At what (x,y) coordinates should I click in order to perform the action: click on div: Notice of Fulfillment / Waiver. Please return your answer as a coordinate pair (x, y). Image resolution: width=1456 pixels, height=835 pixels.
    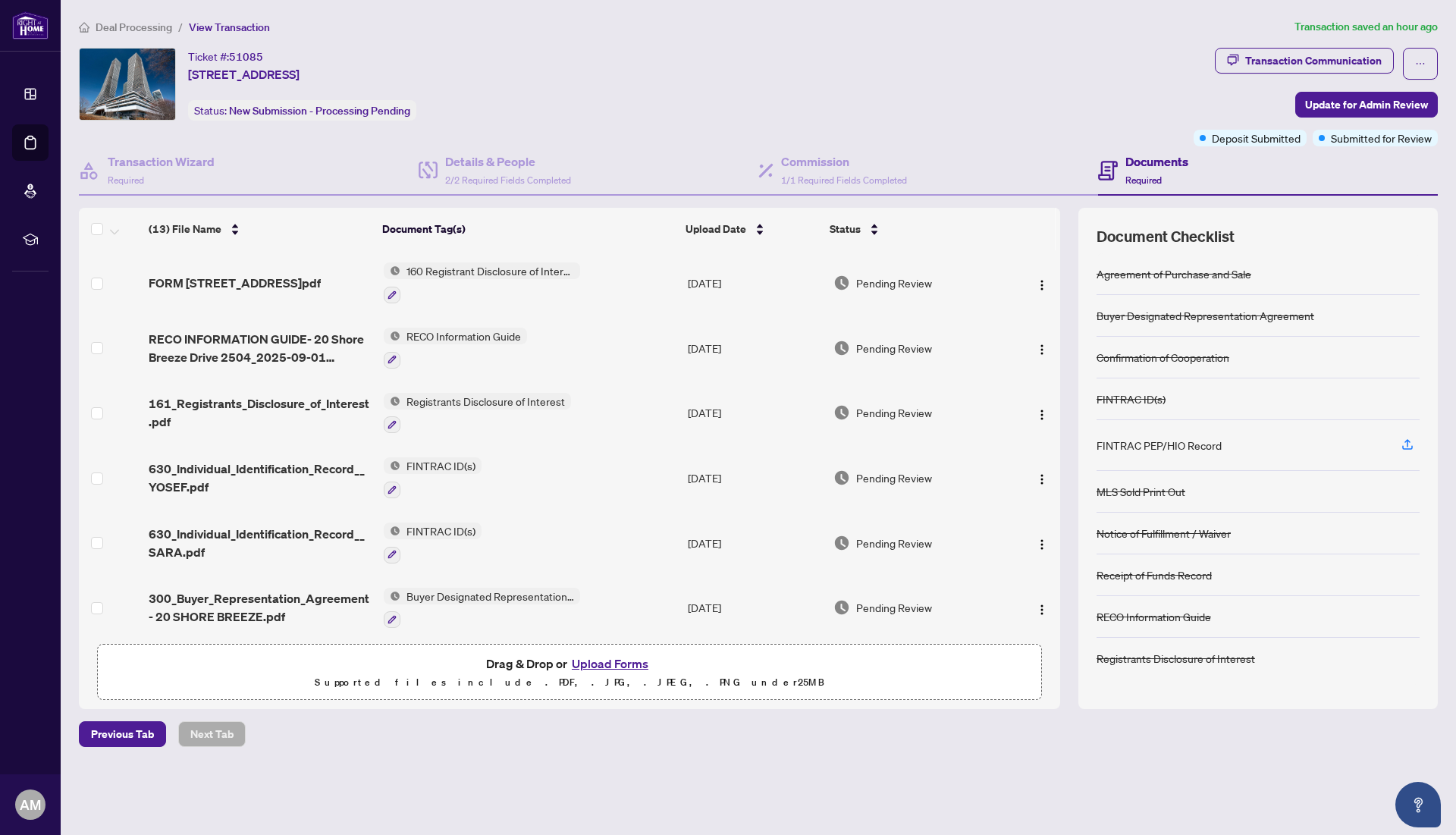
    Looking at the image, I should click on (1163, 533).